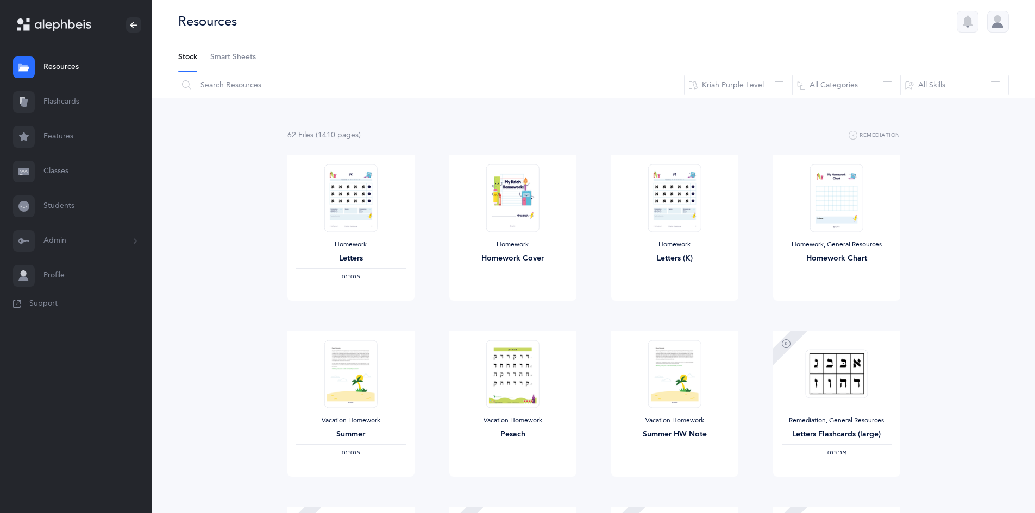 This screenshot has width=1035, height=513. What do you see at coordinates (512, 374) in the screenshot?
I see `img: Pesach_EN_thumbnail_1743021875.png` at bounding box center [512, 374].